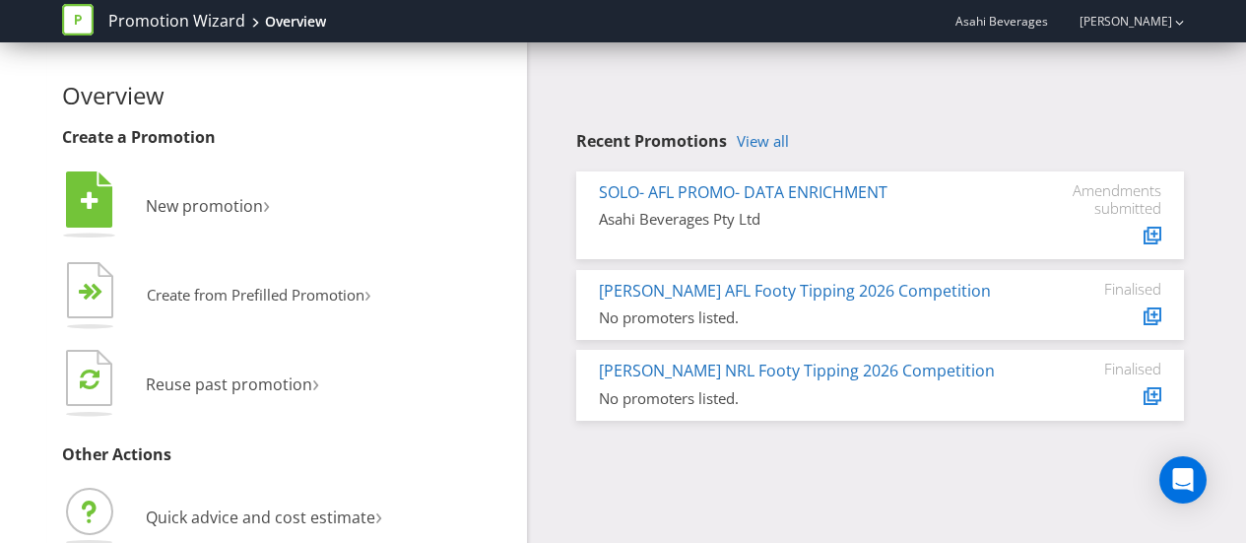  Describe the element at coordinates (762, 141) in the screenshot. I see `a: View all` at that location.